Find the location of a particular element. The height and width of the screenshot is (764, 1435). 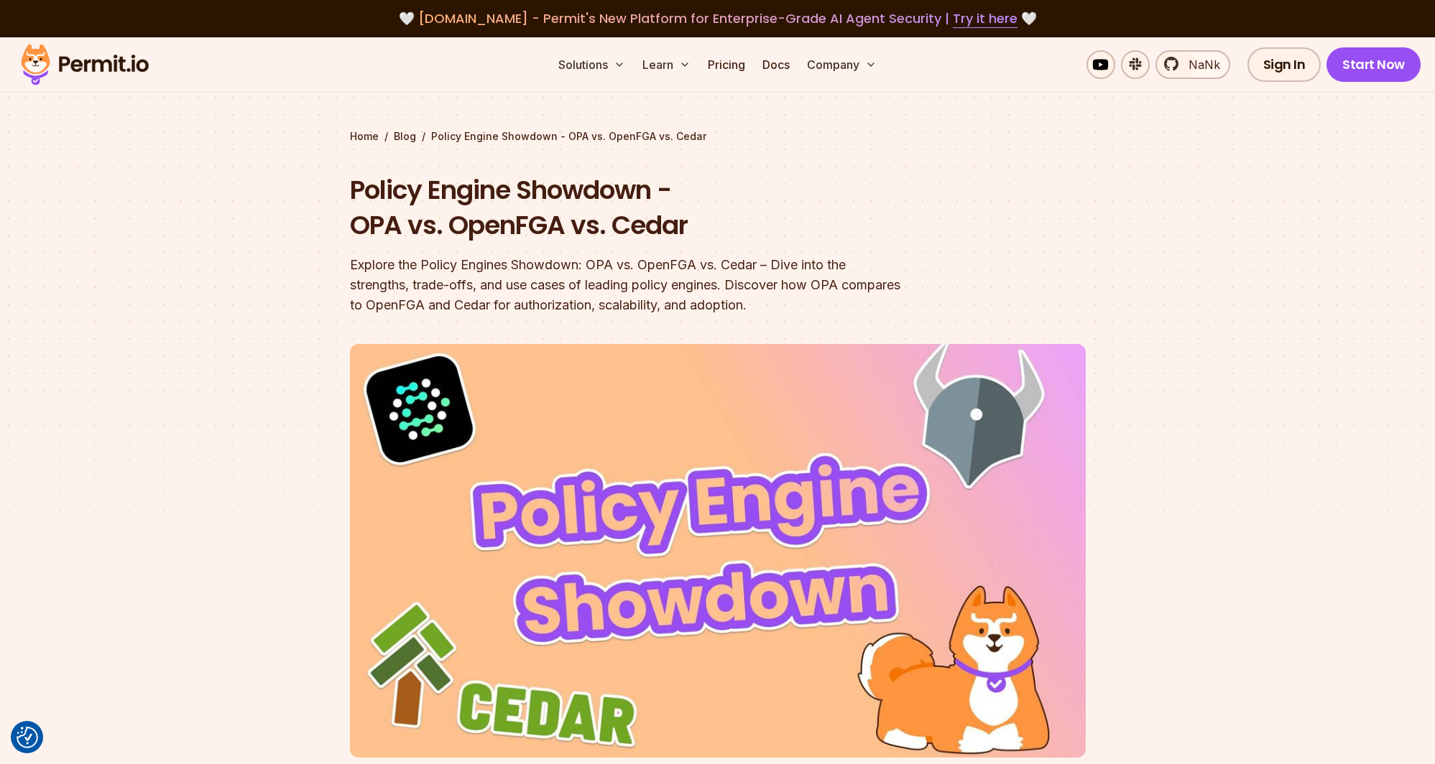

a: Try it here is located at coordinates (985, 19).